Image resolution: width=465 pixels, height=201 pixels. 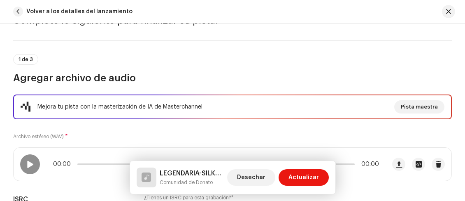 I want to click on font: Mejora tu pista con la masterización de IA de Masterchannel, so click(x=120, y=107).